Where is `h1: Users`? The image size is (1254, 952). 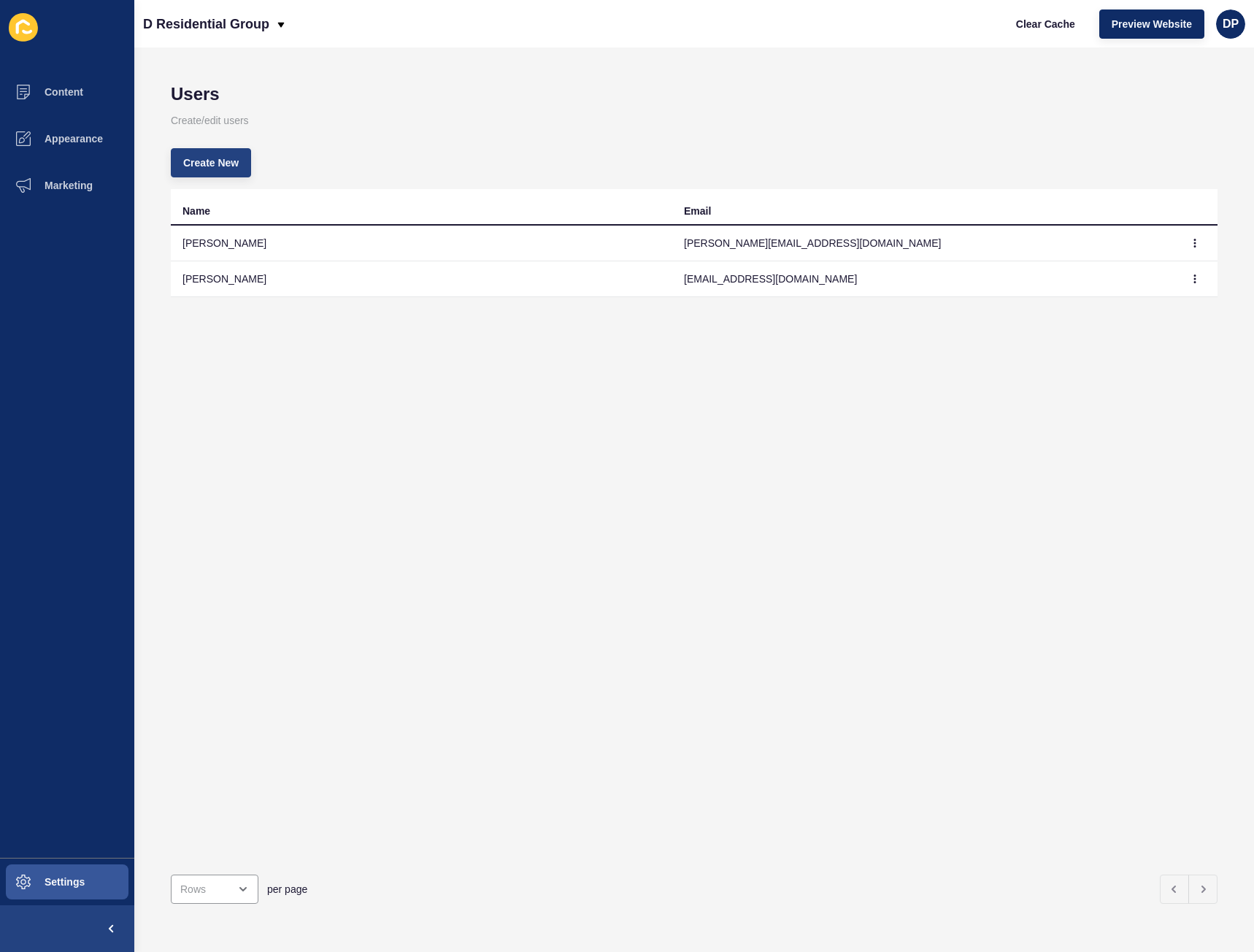 h1: Users is located at coordinates (694, 94).